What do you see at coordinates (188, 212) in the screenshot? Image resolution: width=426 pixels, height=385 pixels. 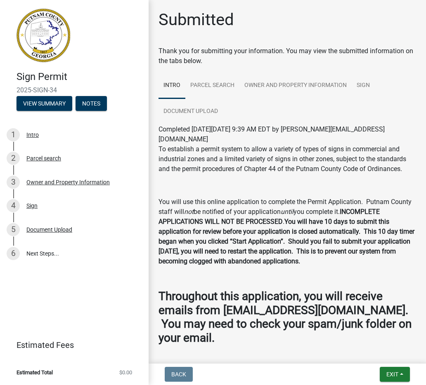 I see `i: not` at bounding box center [188, 212].